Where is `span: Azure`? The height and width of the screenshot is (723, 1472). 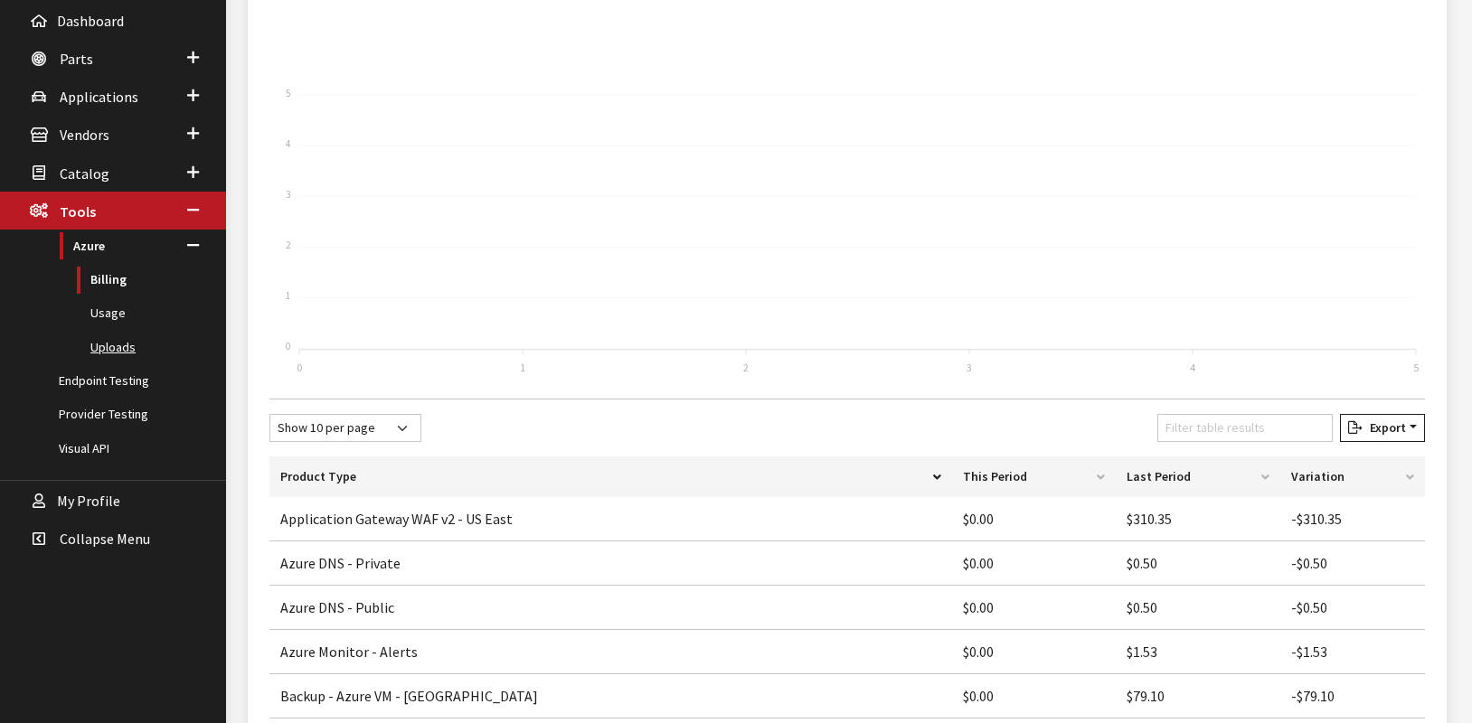 span: Azure is located at coordinates (89, 246).